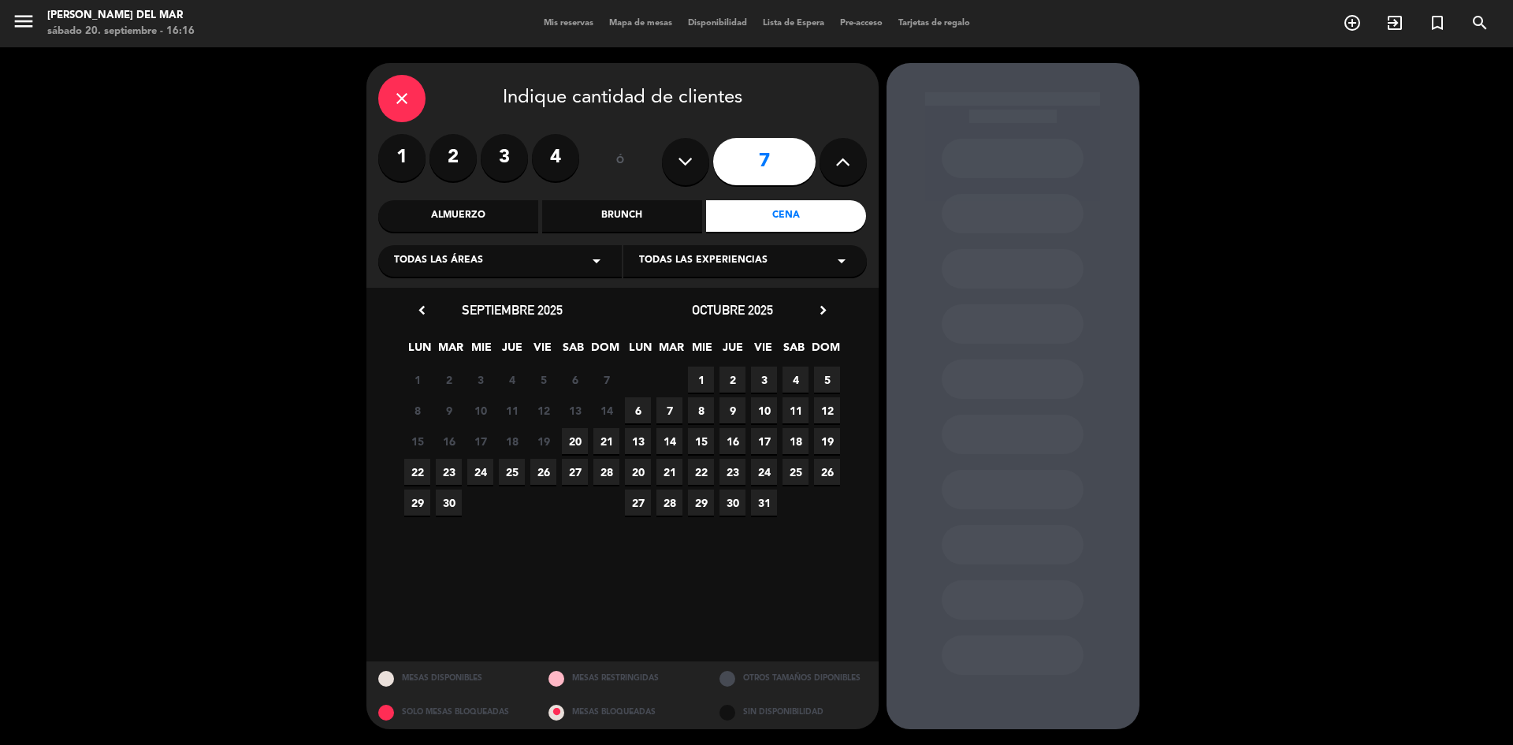 The image size is (1513, 745). What do you see at coordinates (417, 379) in the screenshot?
I see `span: 1` at bounding box center [417, 379].